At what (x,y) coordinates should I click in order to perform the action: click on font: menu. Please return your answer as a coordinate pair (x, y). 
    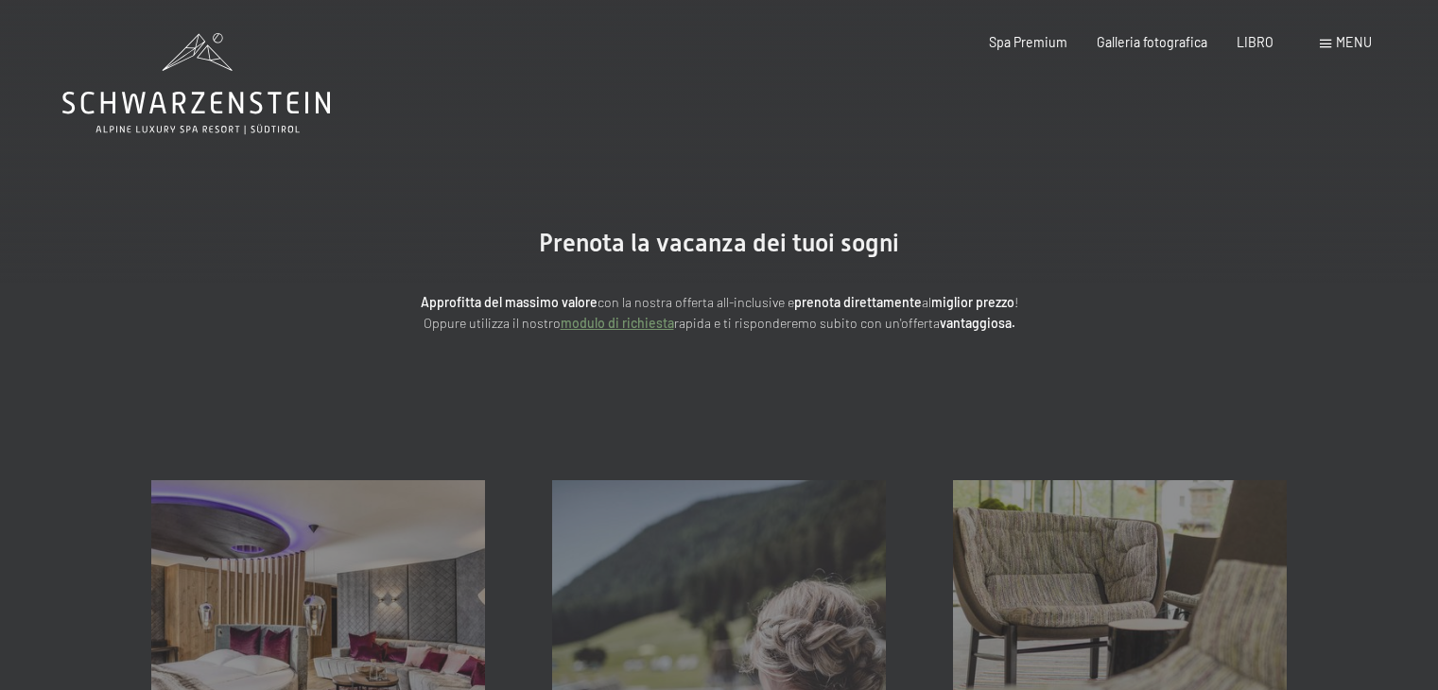
    Looking at the image, I should click on (1354, 42).